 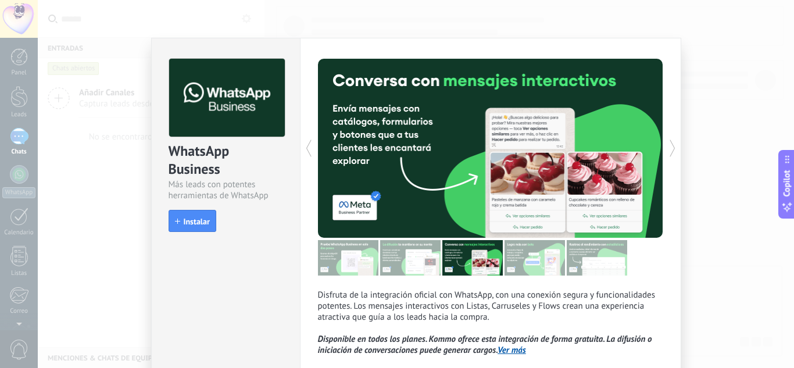 I want to click on img: tour_image_cc377002d0016b7ebaeb4dbe65cb2175.png, so click(x=597, y=258).